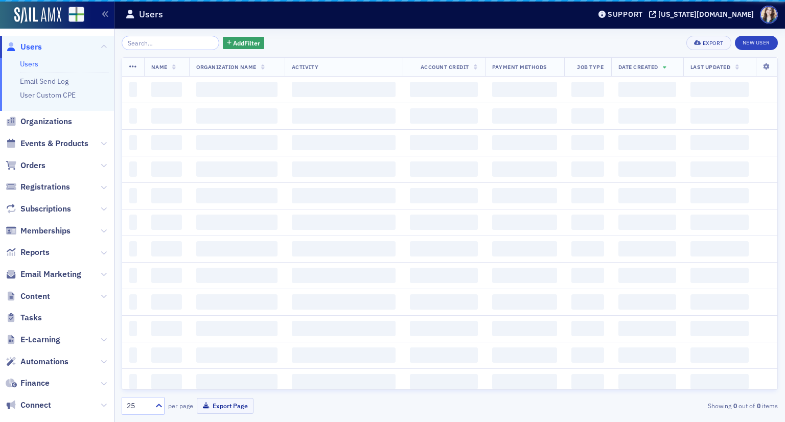 Image resolution: width=785 pixels, height=422 pixels. Describe the element at coordinates (54, 144) in the screenshot. I see `span: Events & Products` at that location.